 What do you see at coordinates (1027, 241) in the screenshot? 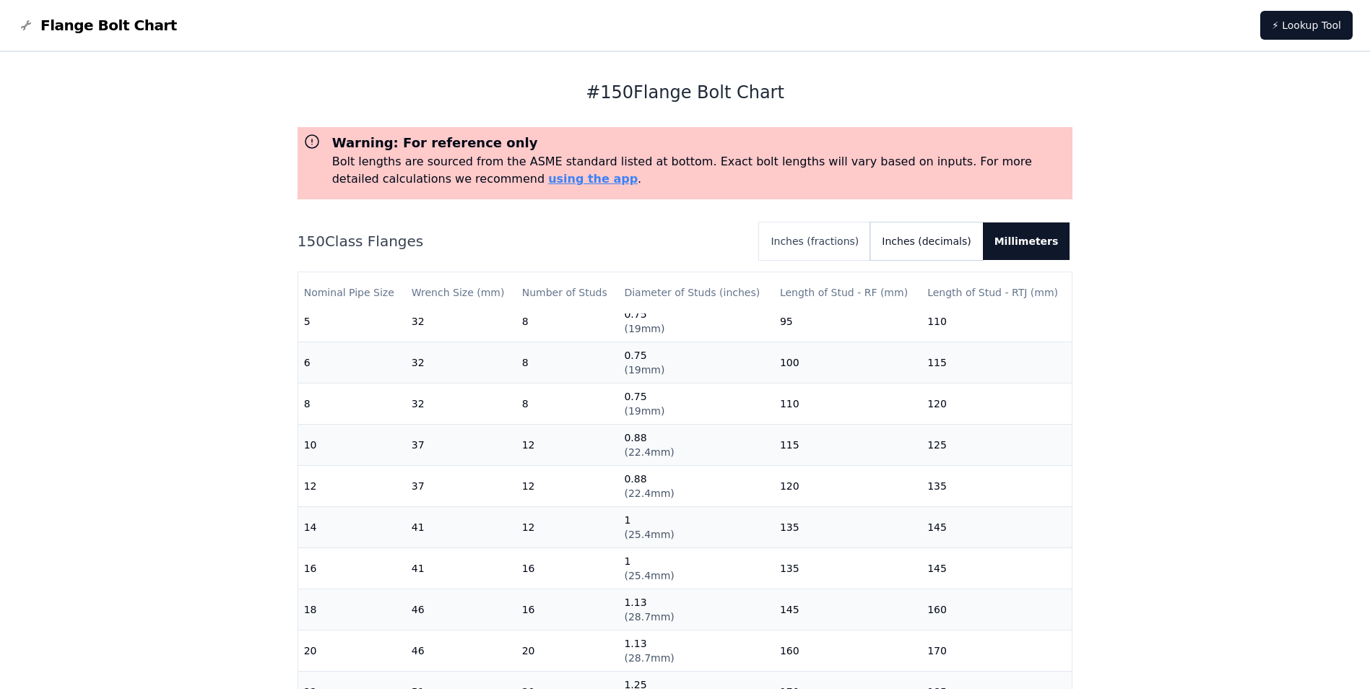
I see `button: Millimeters` at bounding box center [1027, 241].